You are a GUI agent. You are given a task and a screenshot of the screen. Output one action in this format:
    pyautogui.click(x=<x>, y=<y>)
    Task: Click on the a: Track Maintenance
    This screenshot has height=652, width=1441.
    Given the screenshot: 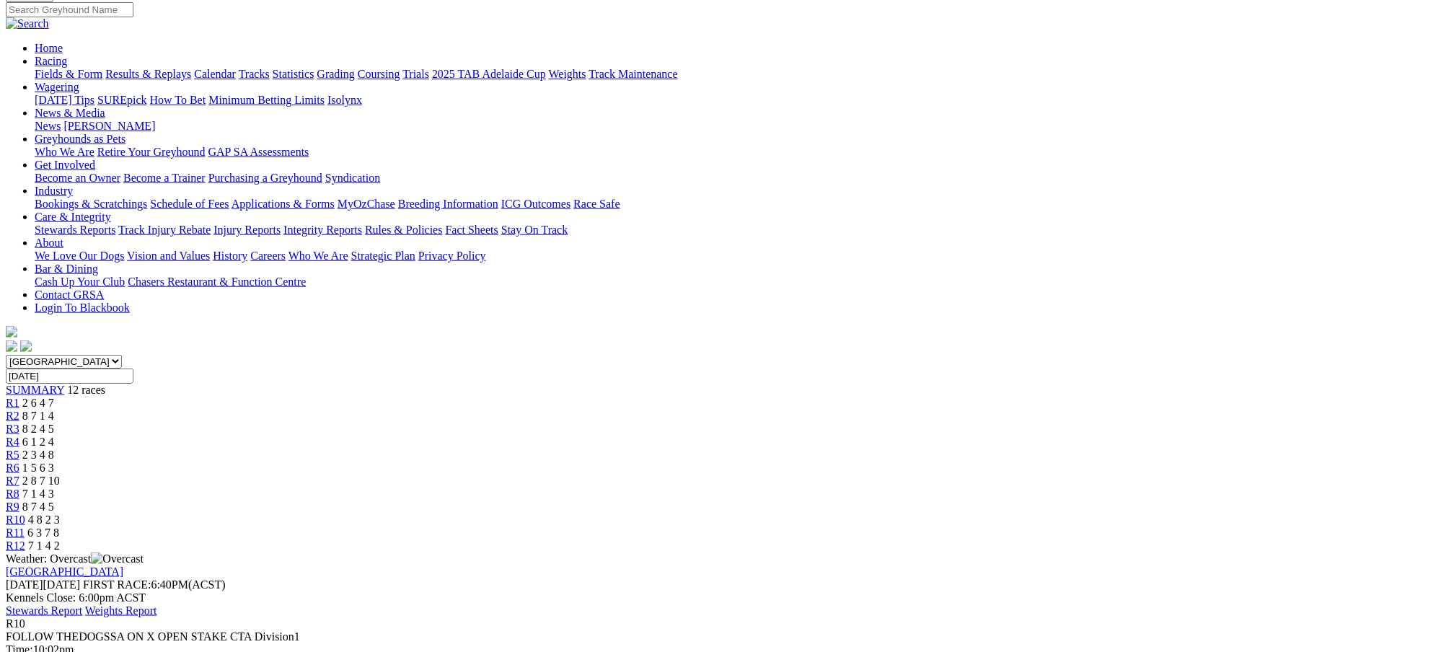 What is the action you would take?
    pyautogui.click(x=633, y=74)
    